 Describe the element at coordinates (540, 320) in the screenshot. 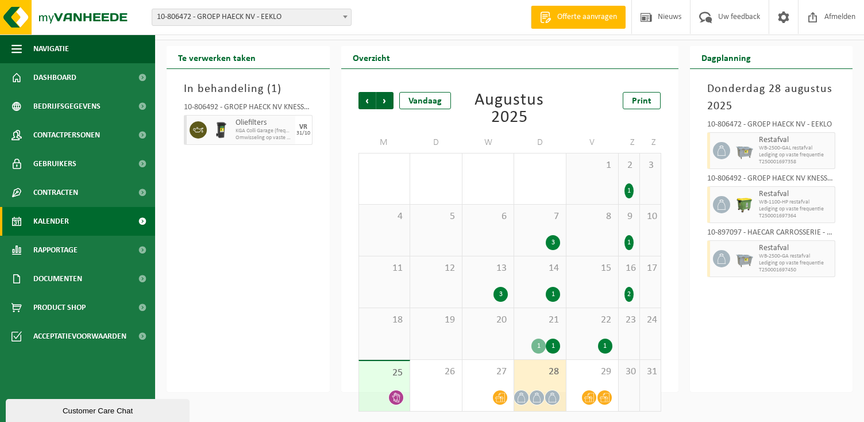

I see `span: 21` at that location.